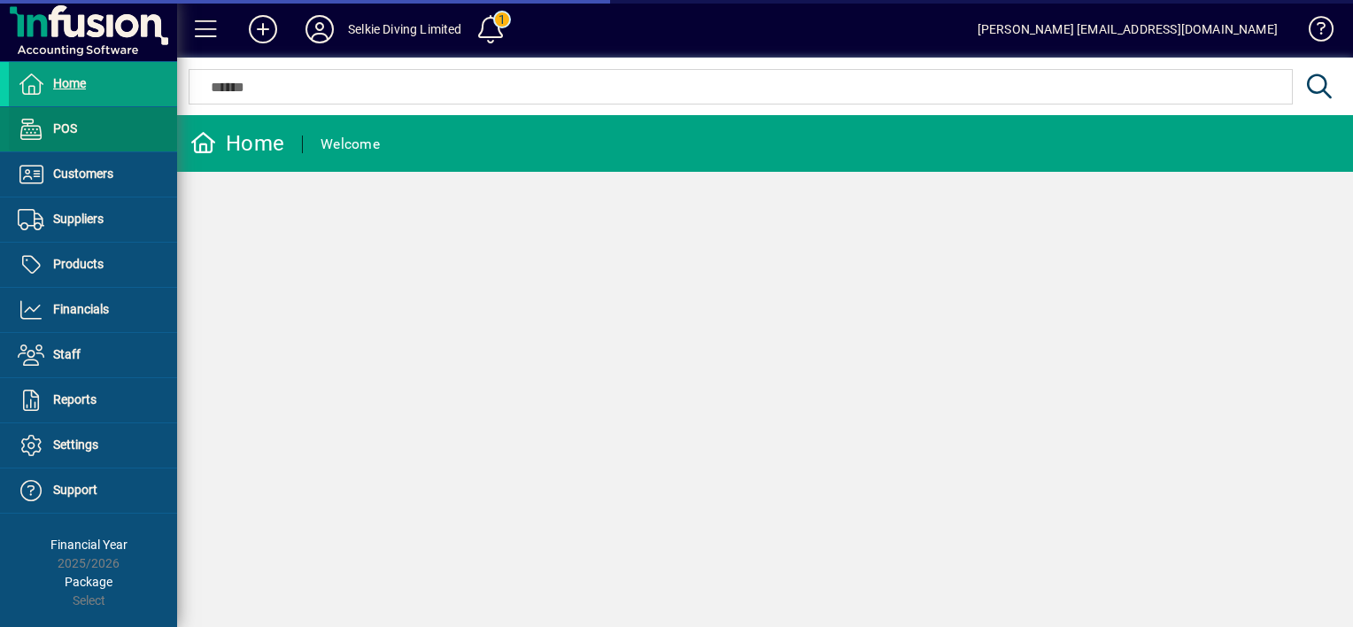 Image resolution: width=1353 pixels, height=627 pixels. I want to click on a: Support, so click(93, 491).